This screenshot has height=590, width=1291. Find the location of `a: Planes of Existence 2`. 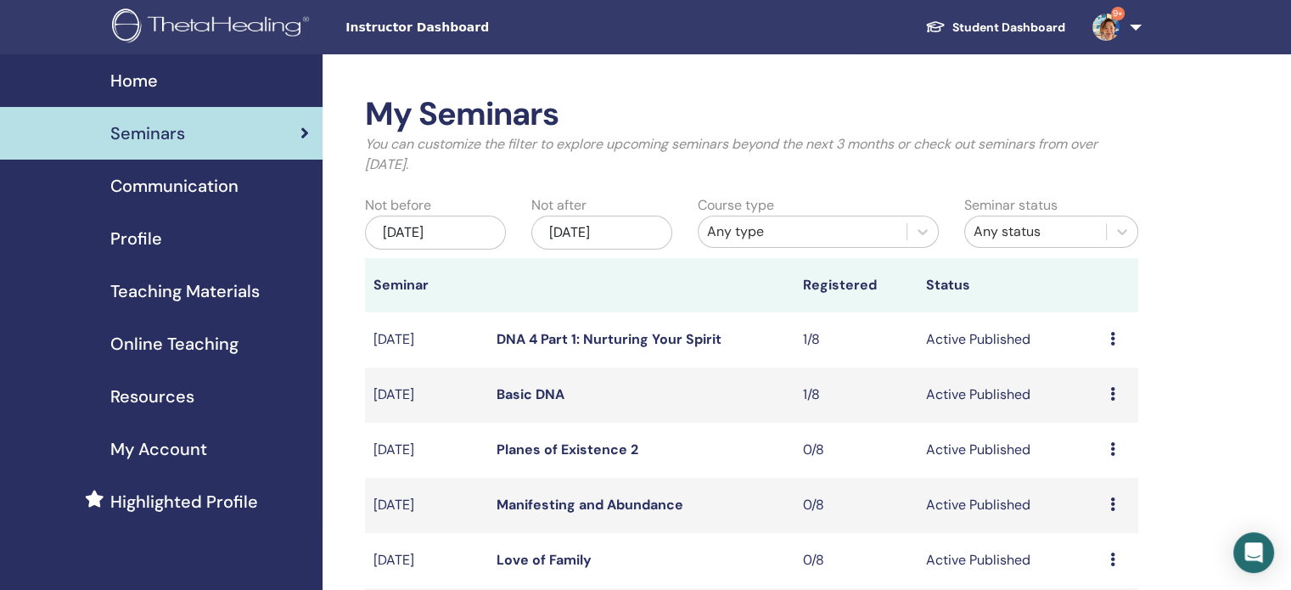

a: Planes of Existence 2 is located at coordinates (567, 449).